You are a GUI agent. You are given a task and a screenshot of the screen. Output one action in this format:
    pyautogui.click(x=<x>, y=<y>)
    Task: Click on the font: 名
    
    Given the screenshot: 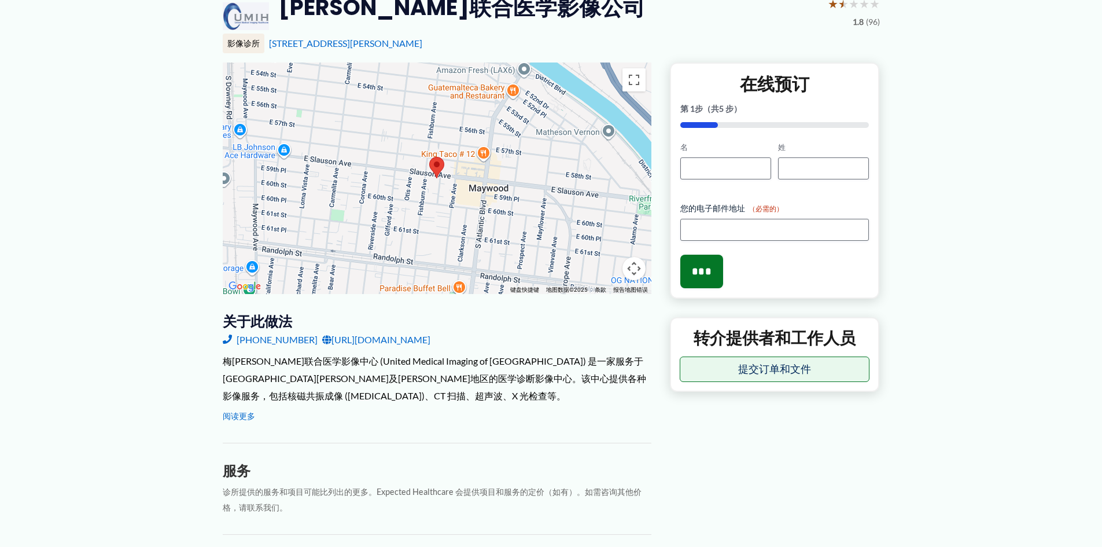 What is the action you would take?
    pyautogui.click(x=684, y=147)
    